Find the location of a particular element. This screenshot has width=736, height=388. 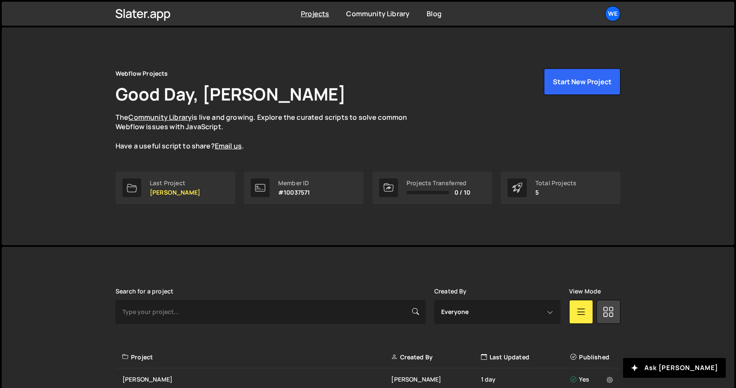

div: Last Project is located at coordinates (175, 183).